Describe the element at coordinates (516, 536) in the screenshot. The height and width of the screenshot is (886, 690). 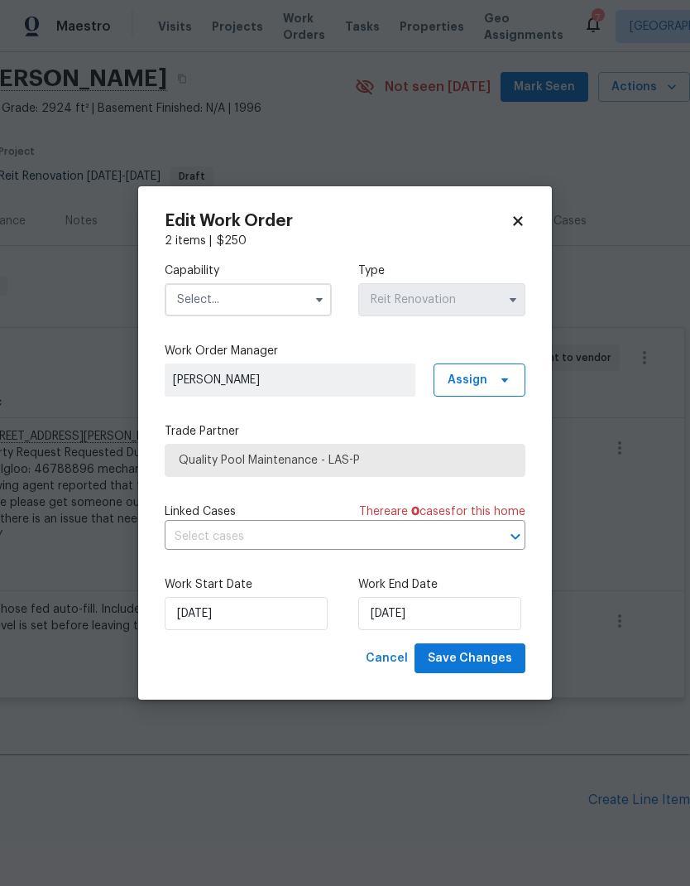
I see `button: Open` at that location.